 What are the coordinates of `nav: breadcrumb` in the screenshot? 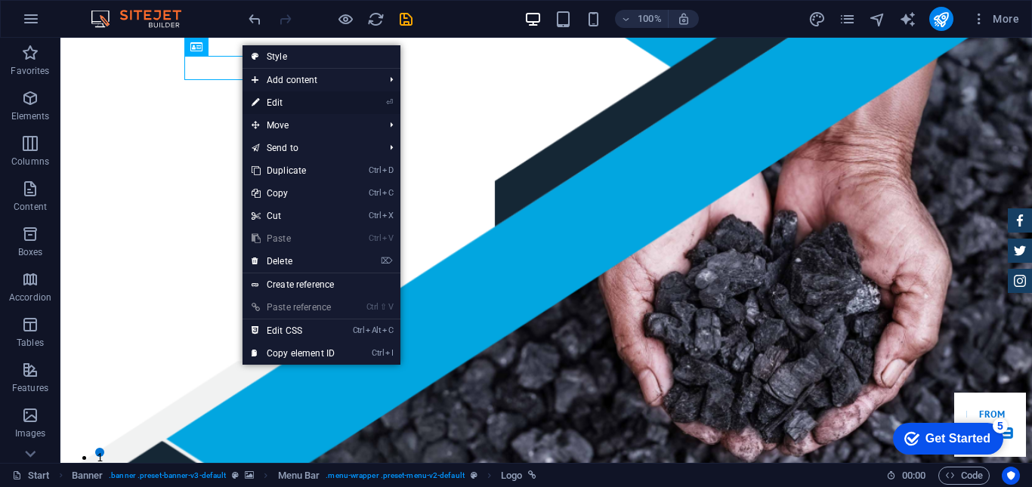 It's located at (305, 476).